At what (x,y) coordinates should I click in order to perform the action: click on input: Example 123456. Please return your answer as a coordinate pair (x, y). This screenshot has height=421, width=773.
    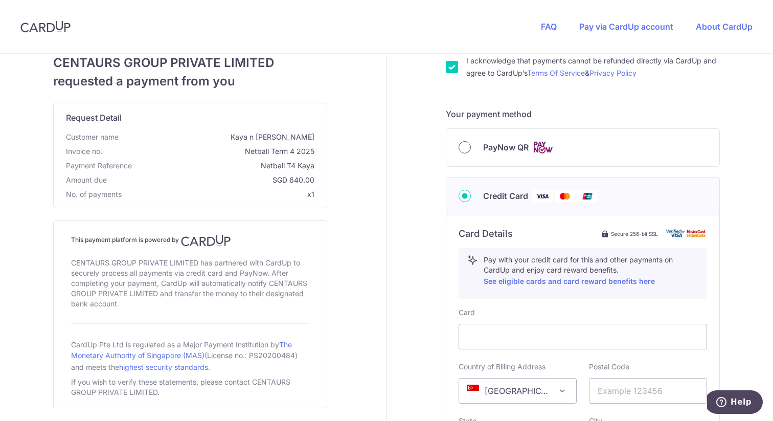
    Looking at the image, I should click on (647, 390).